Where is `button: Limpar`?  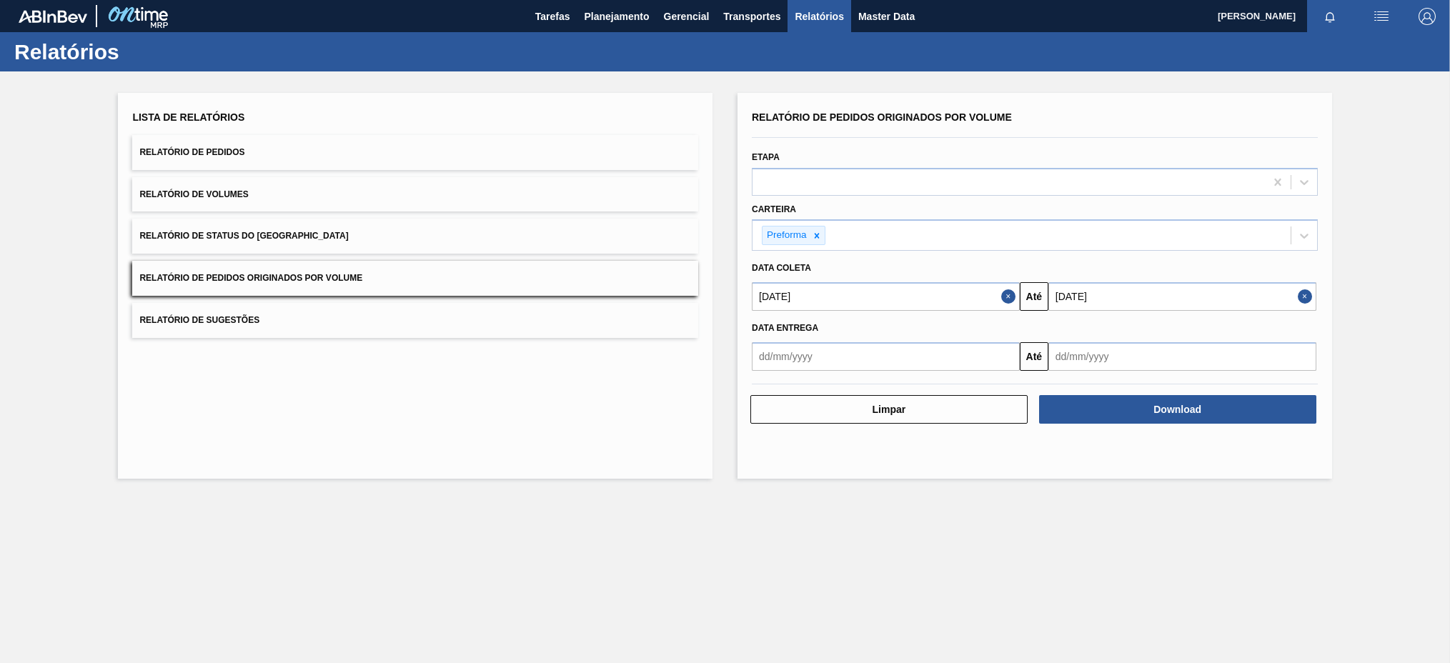
button: Limpar is located at coordinates (889, 410).